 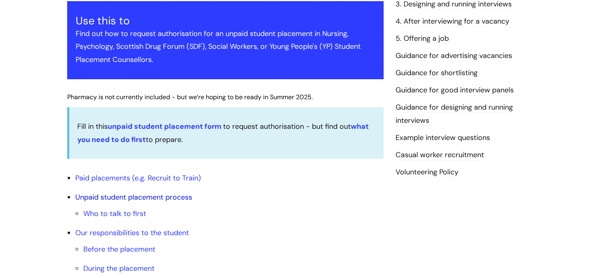 What do you see at coordinates (190, 97) in the screenshot?
I see `span: Pharmacy is not currently included - but we’re hoping to be ready in Summer 2025.` at bounding box center [190, 97].